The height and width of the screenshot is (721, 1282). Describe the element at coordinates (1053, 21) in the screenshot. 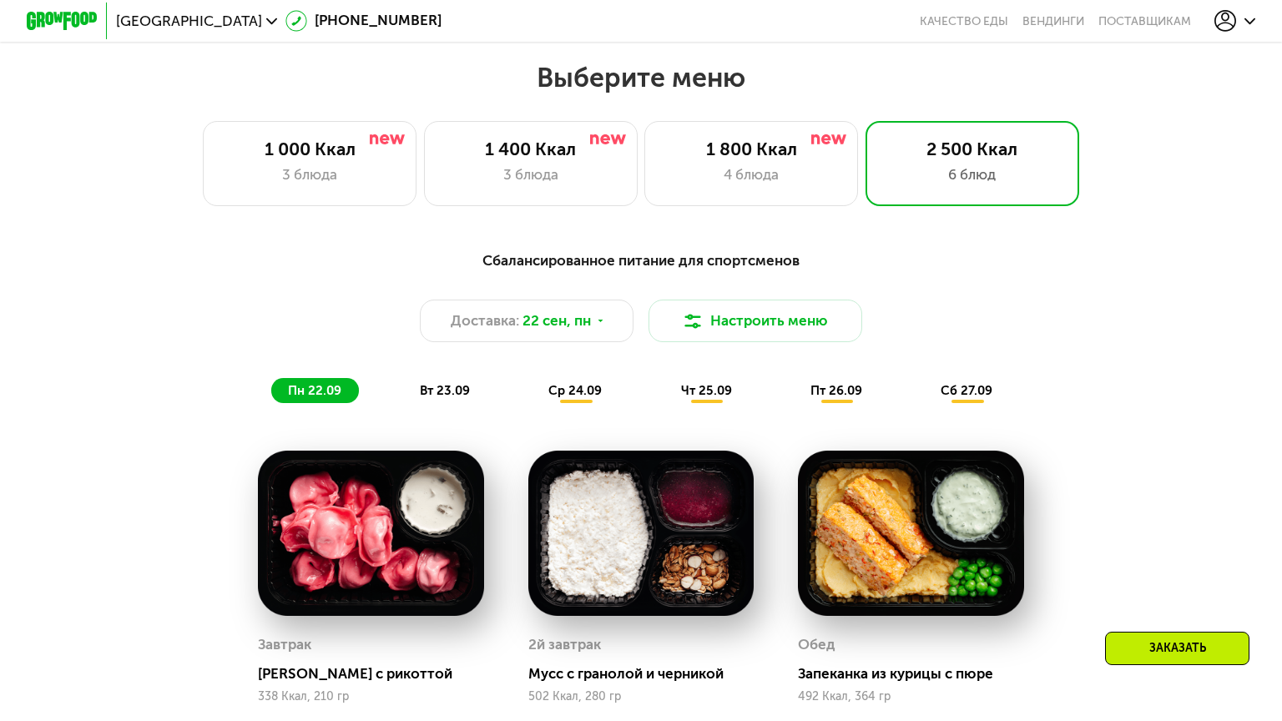

I see `a: Вендинги` at that location.